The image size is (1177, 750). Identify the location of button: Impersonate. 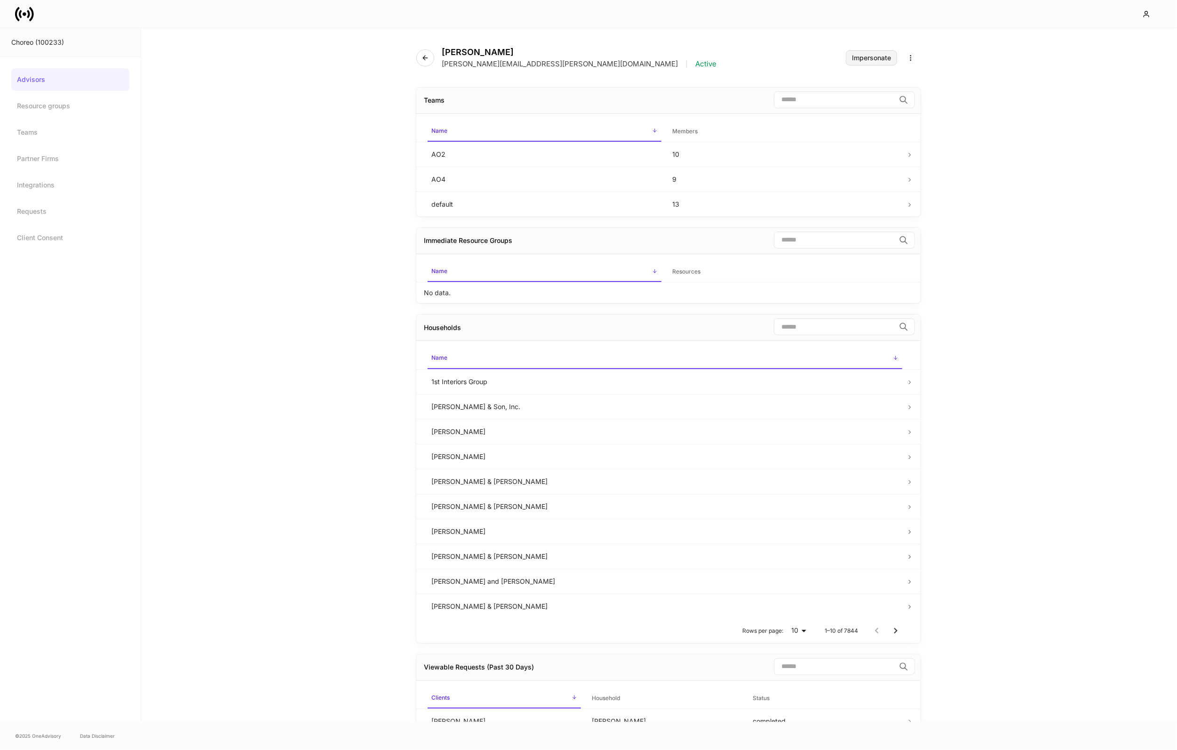
(871, 58).